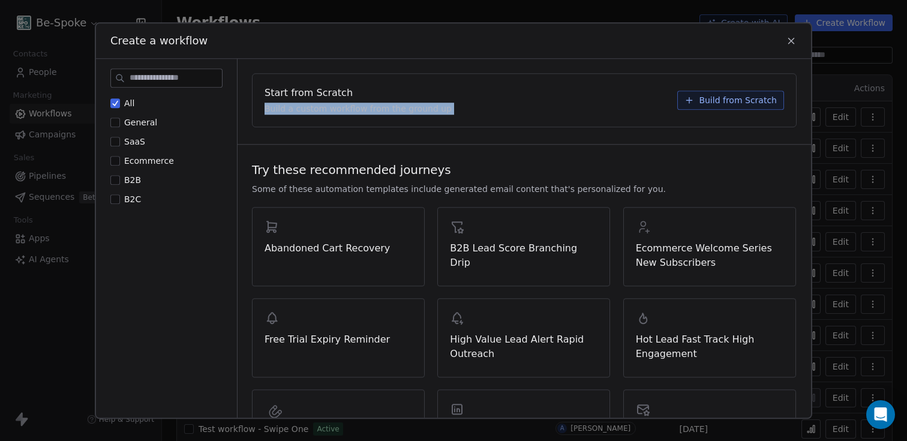  I want to click on span: Start from Scratch, so click(308, 93).